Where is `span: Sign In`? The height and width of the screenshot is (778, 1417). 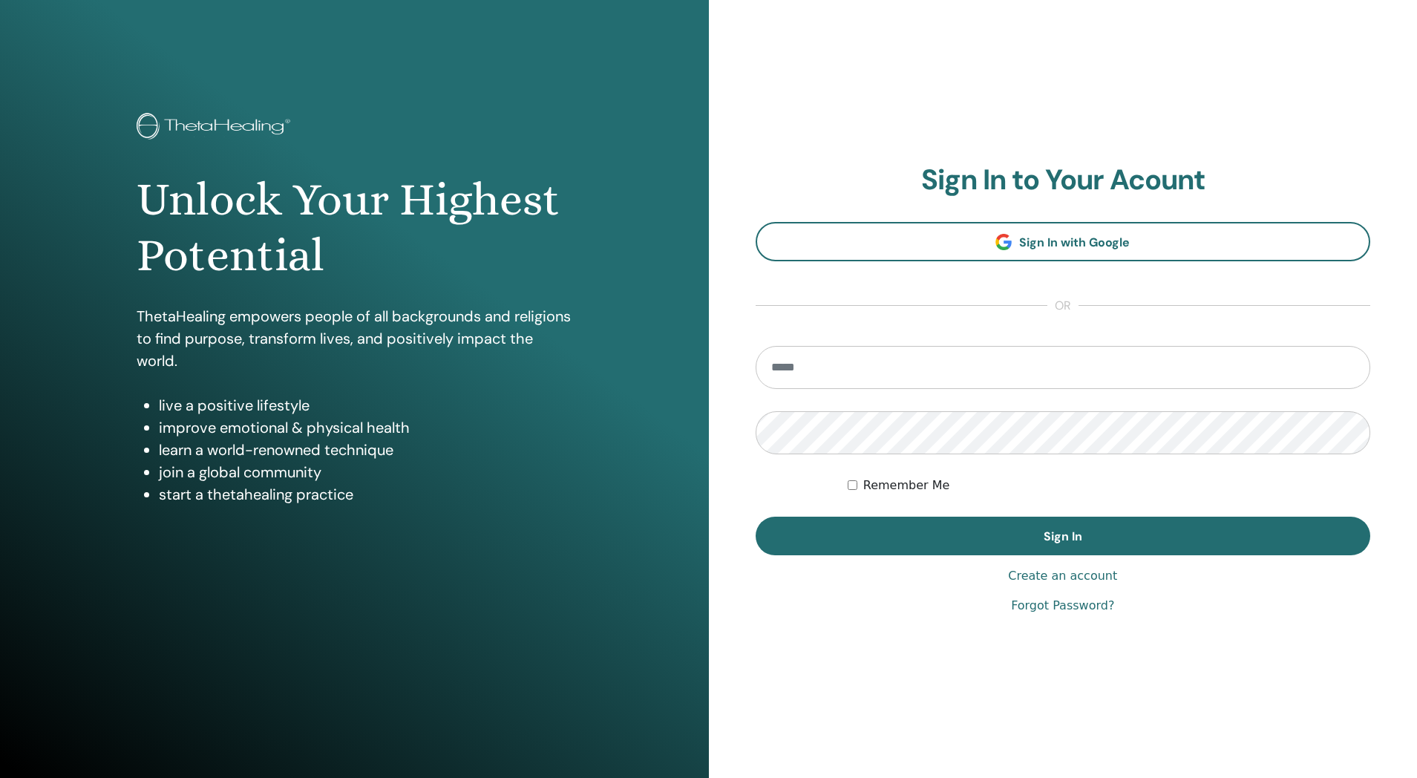
span: Sign In is located at coordinates (1063, 536).